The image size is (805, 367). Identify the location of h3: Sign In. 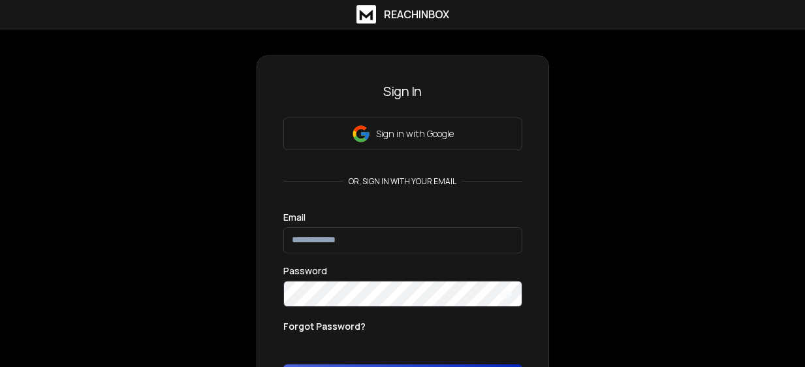
(403, 91).